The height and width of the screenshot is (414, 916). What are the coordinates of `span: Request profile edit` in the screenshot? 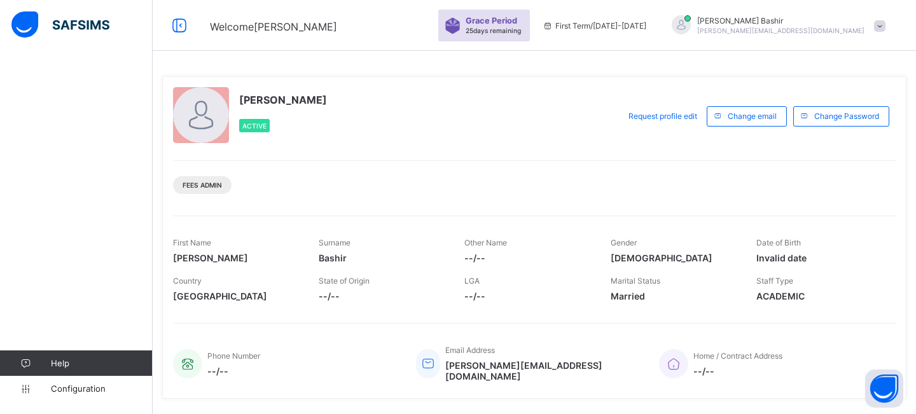 It's located at (662, 116).